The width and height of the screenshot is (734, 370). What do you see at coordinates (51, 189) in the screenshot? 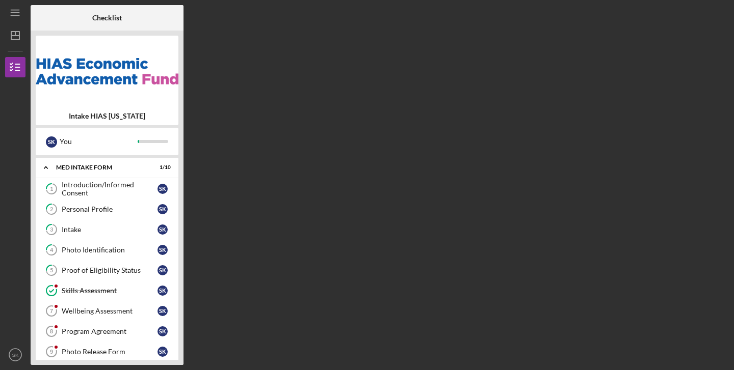
I see `tspan: 1` at bounding box center [51, 189].